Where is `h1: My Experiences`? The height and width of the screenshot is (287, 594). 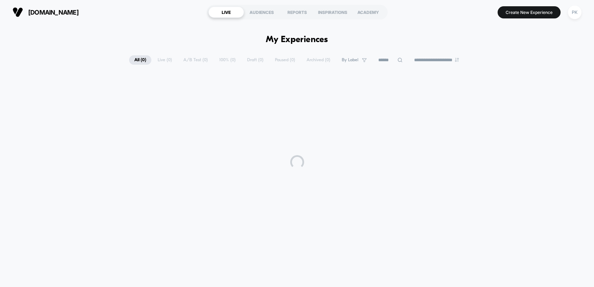 h1: My Experiences is located at coordinates (297, 40).